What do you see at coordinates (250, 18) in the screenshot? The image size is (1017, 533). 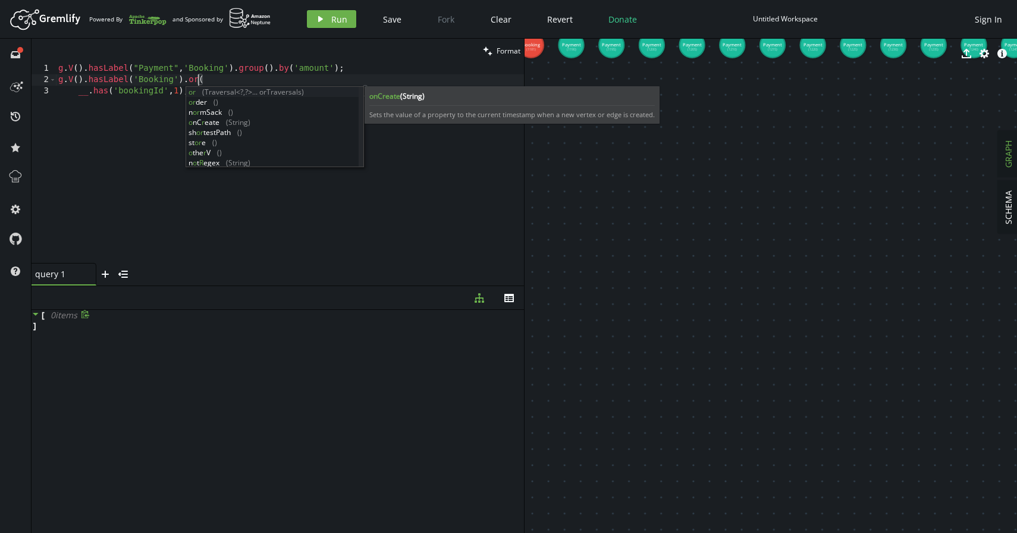 I see `img: AWS Neptune` at bounding box center [250, 18].